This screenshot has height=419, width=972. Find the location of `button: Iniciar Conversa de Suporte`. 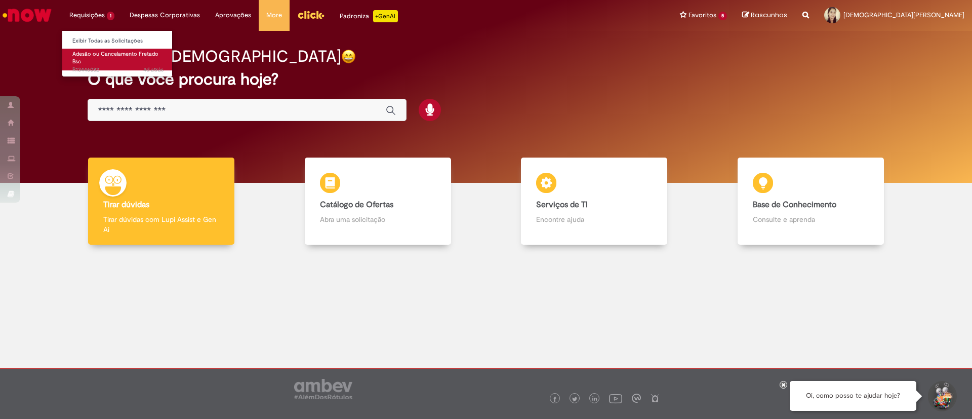

button: Iniciar Conversa de Suporte is located at coordinates (942, 396).